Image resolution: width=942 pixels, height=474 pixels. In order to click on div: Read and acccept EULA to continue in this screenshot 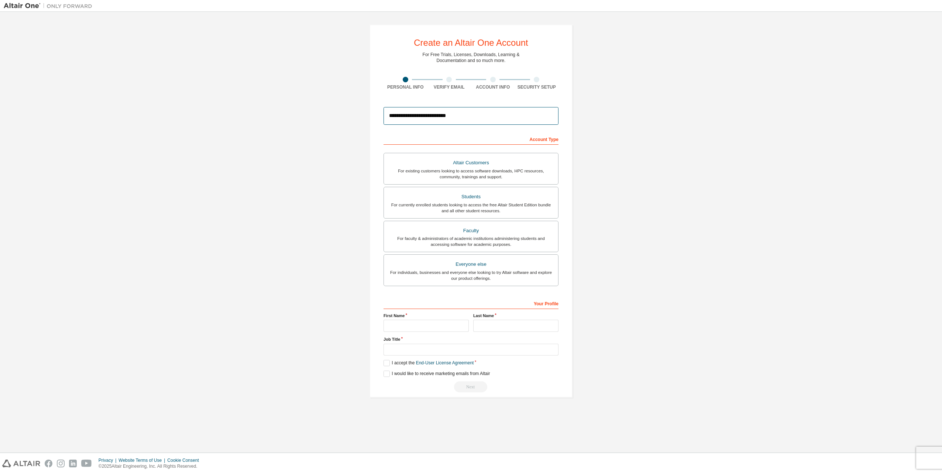, I will do `click(471, 387)`.